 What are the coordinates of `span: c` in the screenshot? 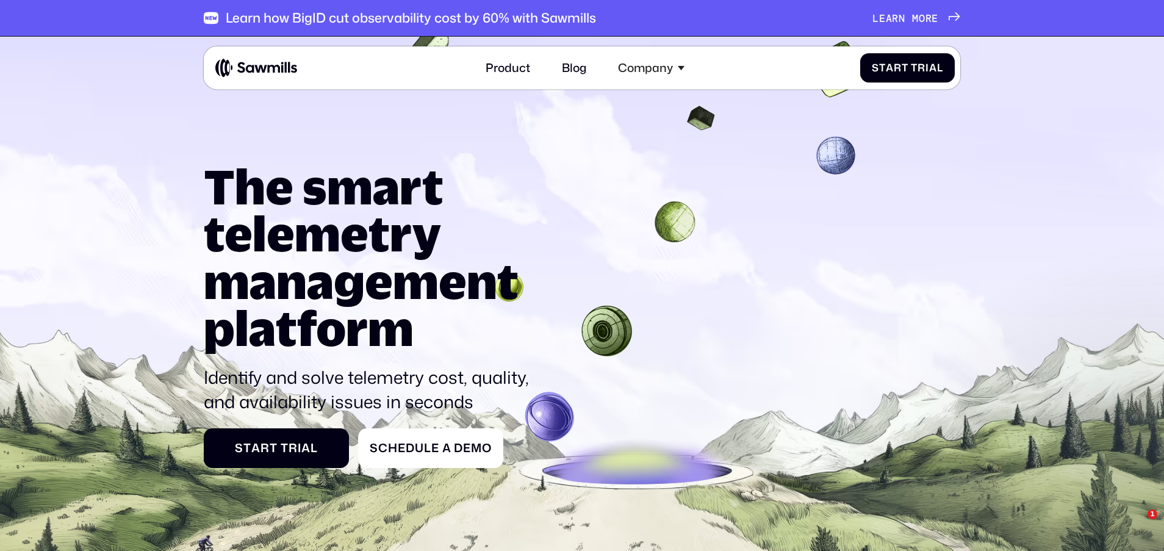 It's located at (383, 448).